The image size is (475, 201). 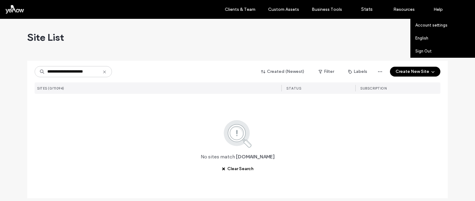 What do you see at coordinates (294, 88) in the screenshot?
I see `span: STATUS` at bounding box center [294, 88].